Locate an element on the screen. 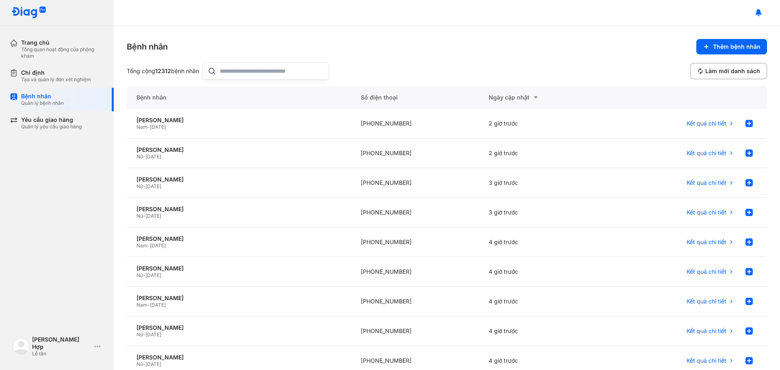  div: Yêu cầu giao hàng is located at coordinates (51, 120).